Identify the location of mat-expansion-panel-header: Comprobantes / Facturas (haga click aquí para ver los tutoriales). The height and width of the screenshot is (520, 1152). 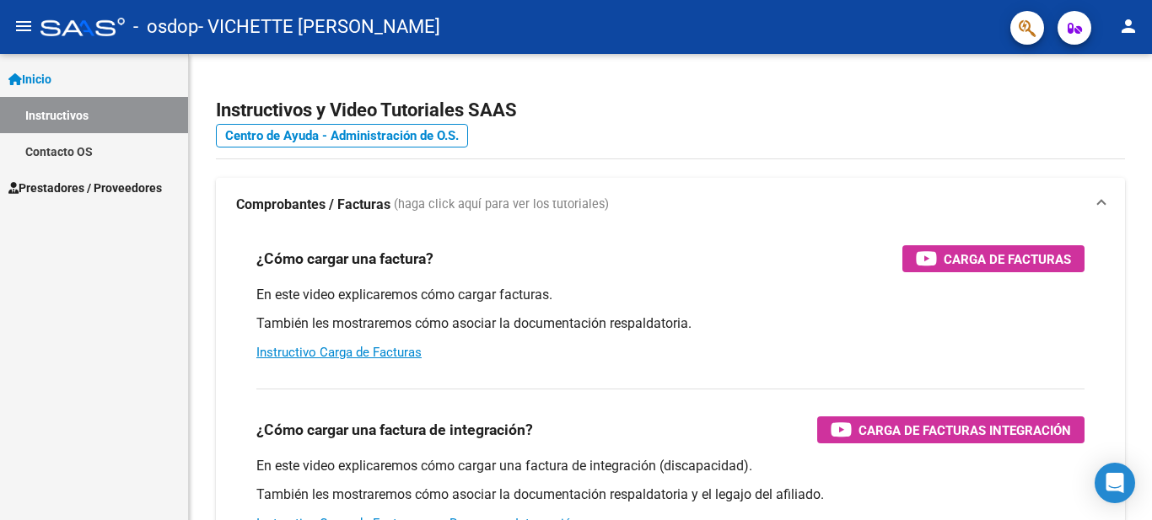
(671, 205).